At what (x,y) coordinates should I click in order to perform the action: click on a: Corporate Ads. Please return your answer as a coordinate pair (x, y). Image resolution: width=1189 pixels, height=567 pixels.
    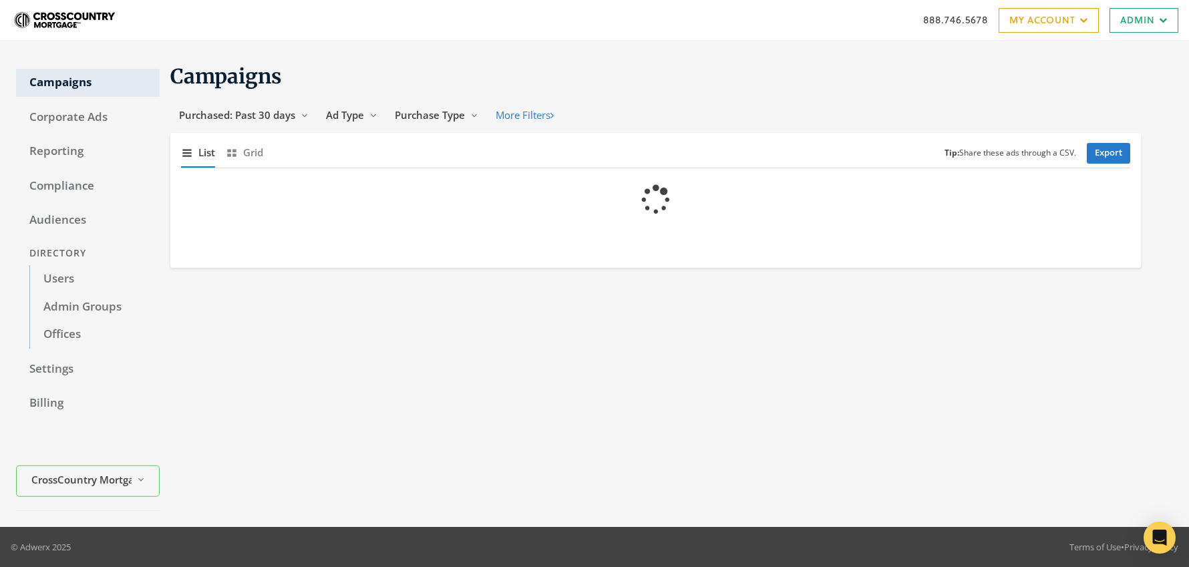
    Looking at the image, I should click on (88, 118).